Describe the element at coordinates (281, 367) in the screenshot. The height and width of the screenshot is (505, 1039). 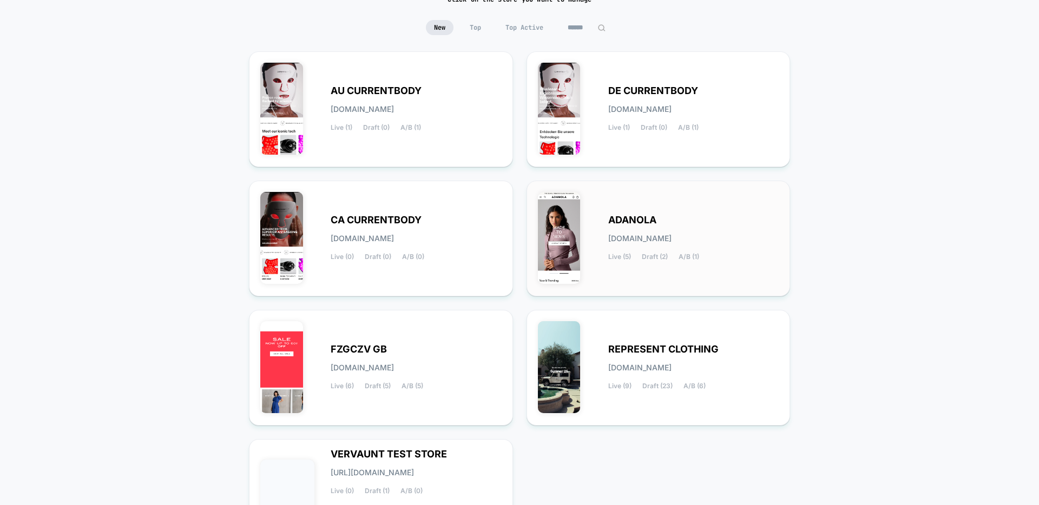
I see `img: FZGCZV_GB` at that location.